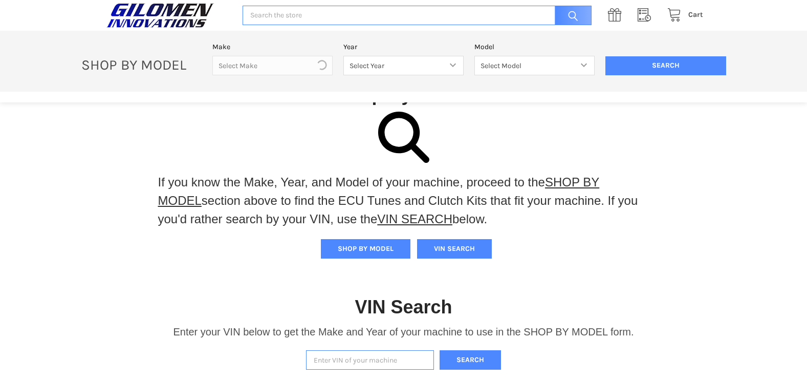 The width and height of the screenshot is (807, 381). I want to click on p: SHOP BY MODEL, so click(141, 64).